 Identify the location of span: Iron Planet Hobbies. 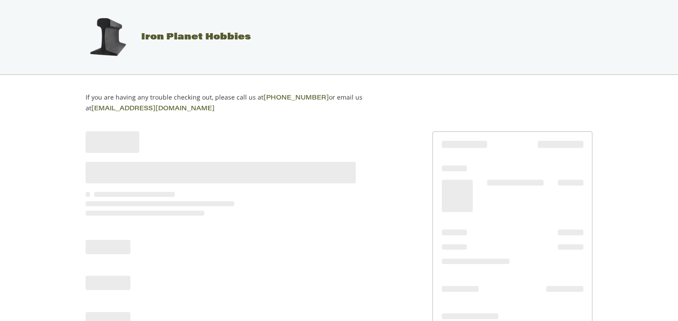
(196, 37).